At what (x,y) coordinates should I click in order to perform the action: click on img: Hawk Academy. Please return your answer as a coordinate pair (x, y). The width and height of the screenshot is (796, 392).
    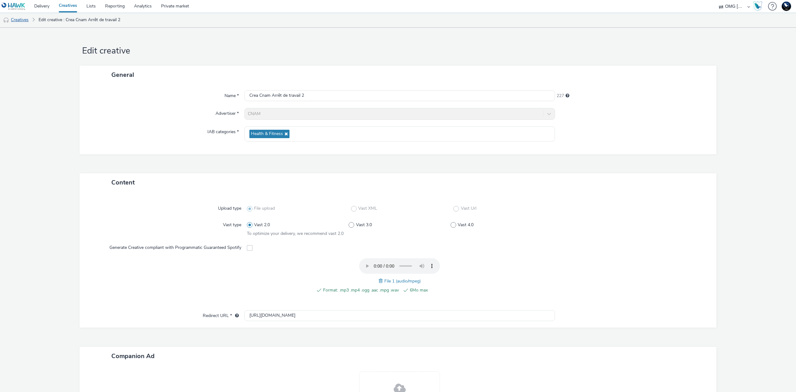
    Looking at the image, I should click on (758, 6).